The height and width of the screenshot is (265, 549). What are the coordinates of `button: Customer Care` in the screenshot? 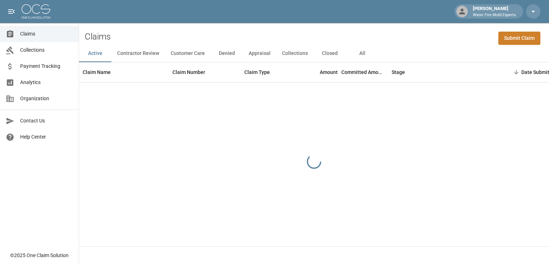 It's located at (187, 54).